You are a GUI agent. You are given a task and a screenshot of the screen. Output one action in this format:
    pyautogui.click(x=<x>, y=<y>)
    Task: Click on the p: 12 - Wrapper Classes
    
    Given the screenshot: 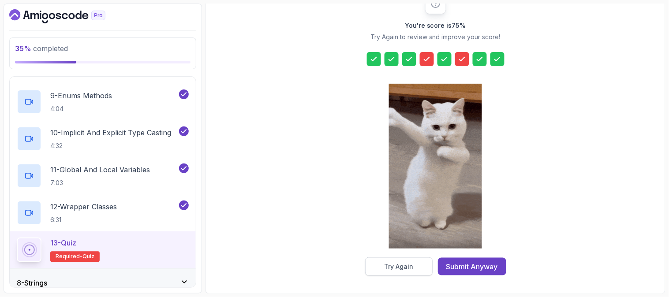 What is the action you would take?
    pyautogui.click(x=83, y=207)
    